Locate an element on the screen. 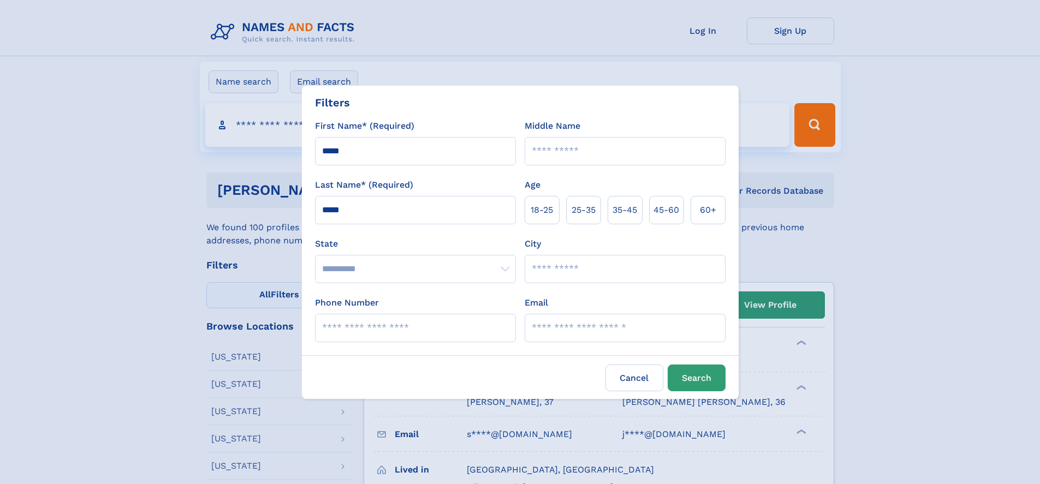 Image resolution: width=1040 pixels, height=484 pixels. div: Filters is located at coordinates (332, 103).